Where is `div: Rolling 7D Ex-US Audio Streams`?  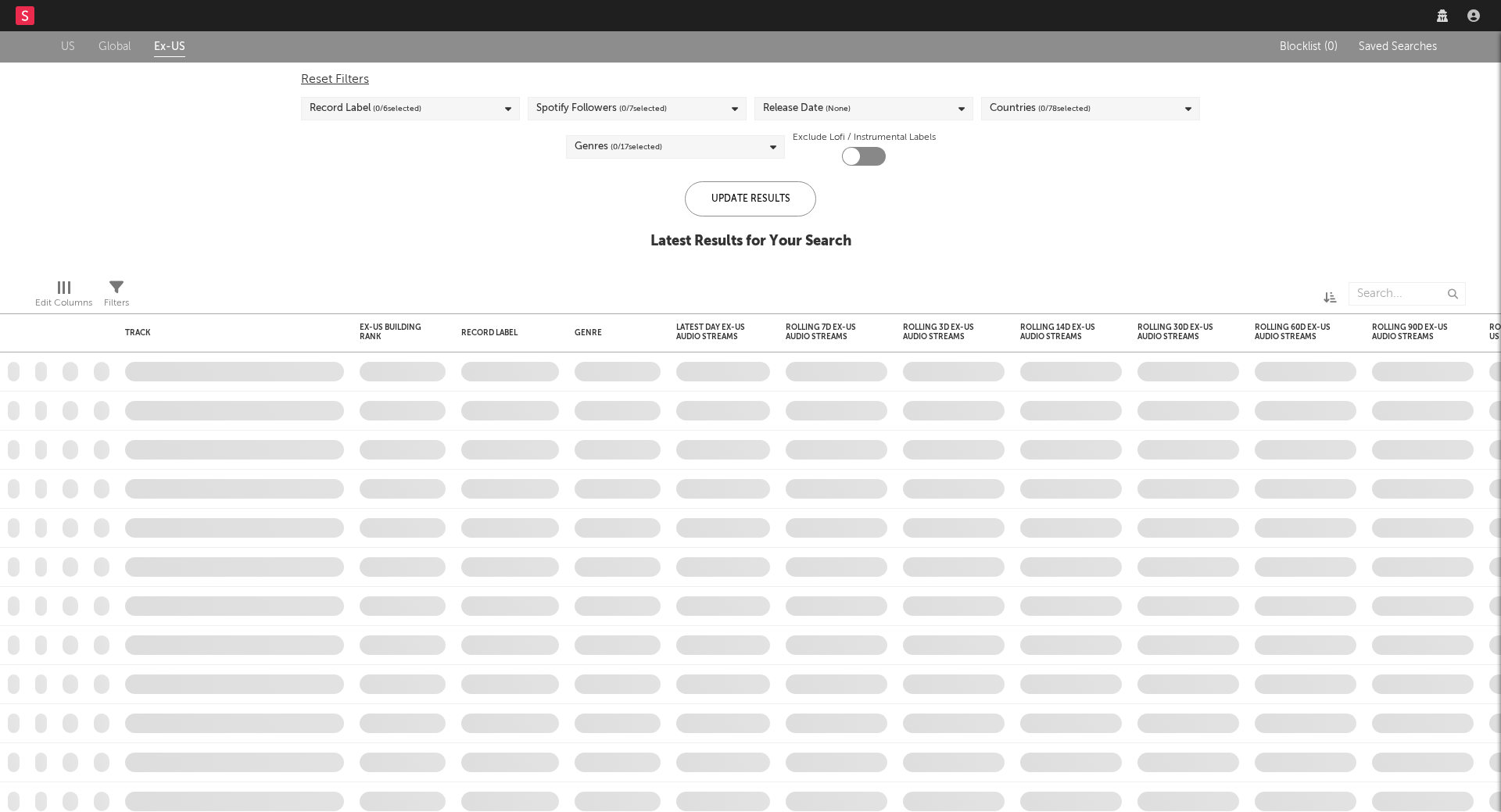 div: Rolling 7D Ex-US Audio Streams is located at coordinates (825, 333).